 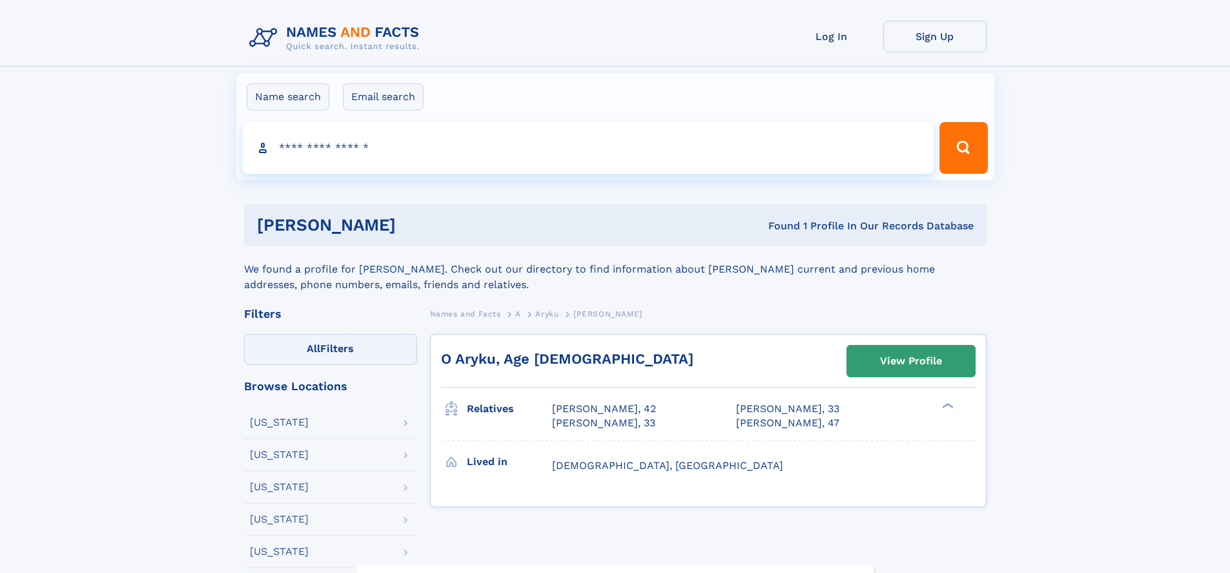 I want to click on label: Name search, so click(x=288, y=97).